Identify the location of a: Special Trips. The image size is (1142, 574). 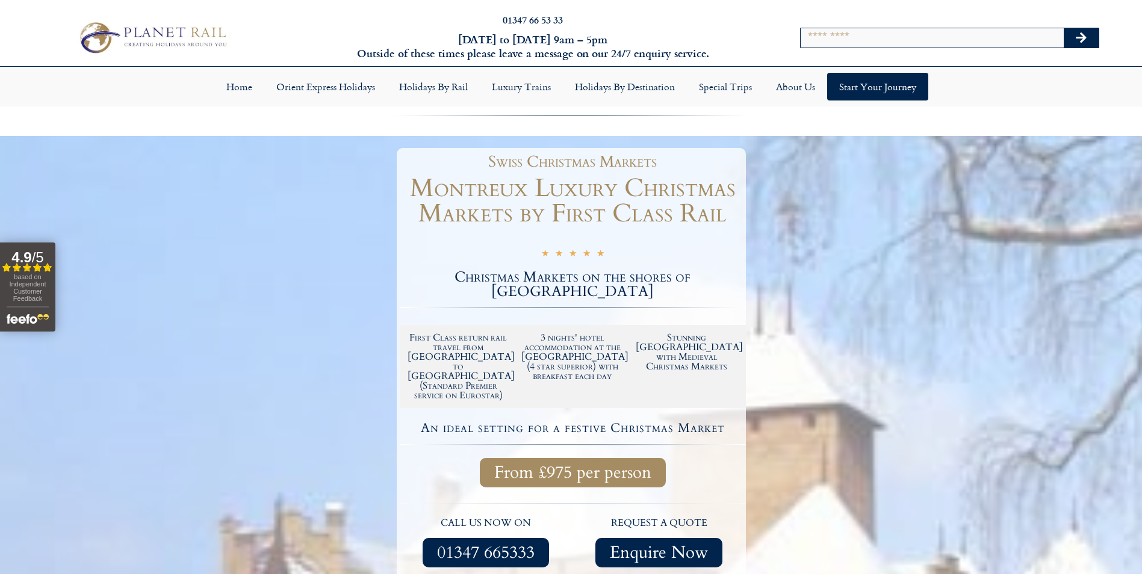
(725, 87).